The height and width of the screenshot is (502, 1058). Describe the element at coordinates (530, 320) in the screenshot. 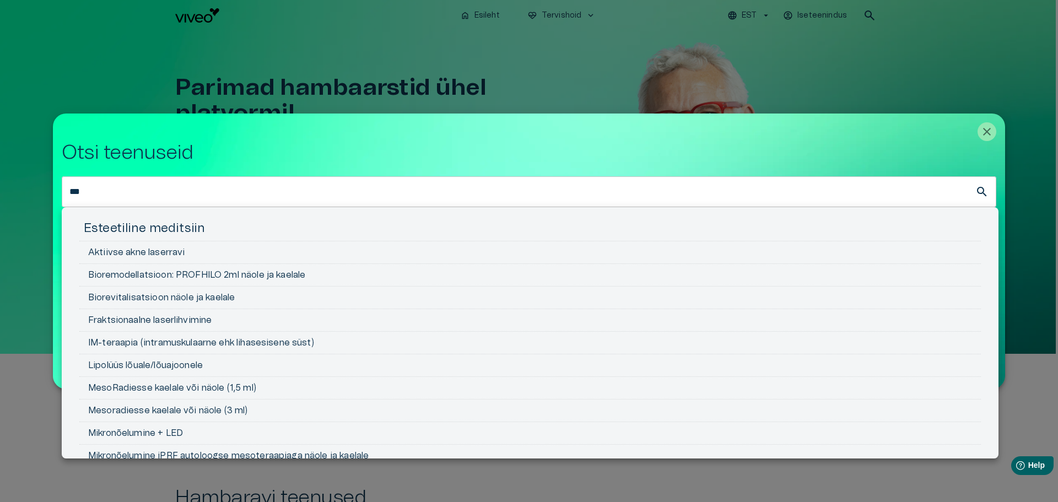

I see `li: Fraktsionaalne laserlihvimine` at that location.